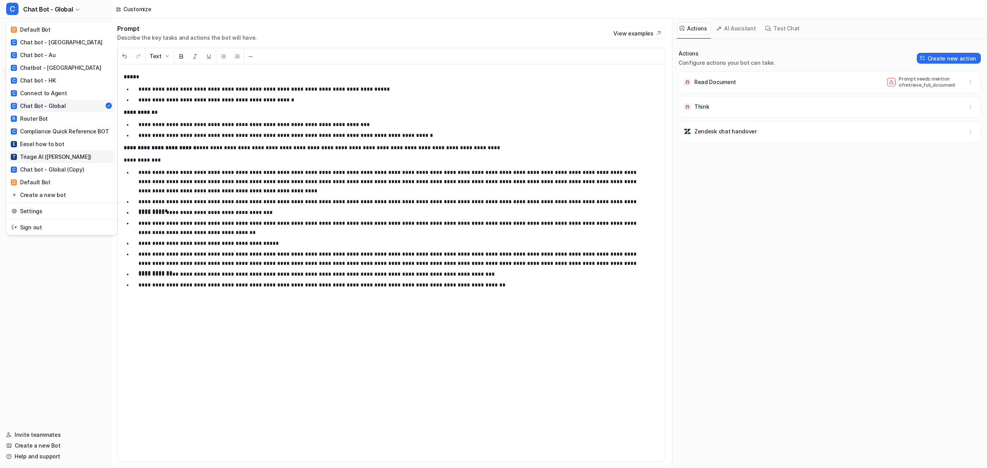  I want to click on div: Connect to Agent, so click(39, 93).